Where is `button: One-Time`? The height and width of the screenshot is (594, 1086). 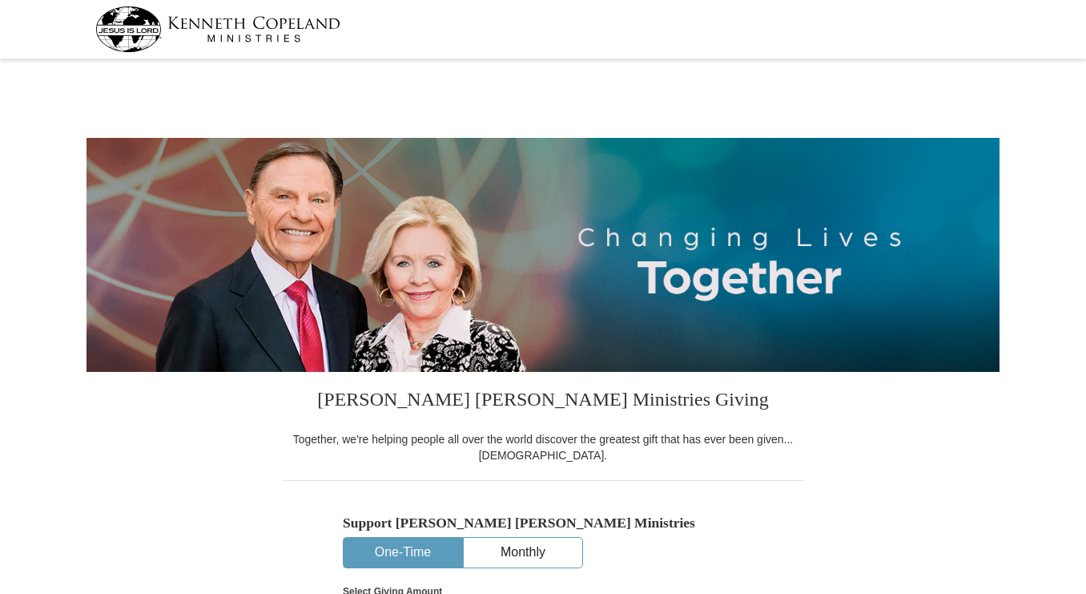
button: One-Time is located at coordinates (403, 552).